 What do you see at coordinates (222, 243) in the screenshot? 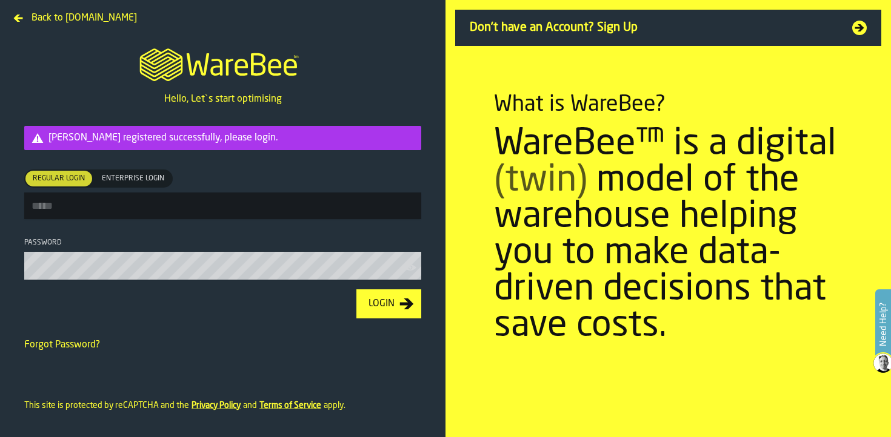
I see `div: Password` at bounding box center [222, 243].